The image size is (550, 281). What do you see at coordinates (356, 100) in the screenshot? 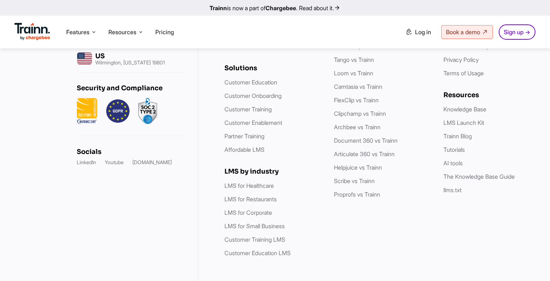
I see `a: FlexClip vs Trainn` at bounding box center [356, 100].